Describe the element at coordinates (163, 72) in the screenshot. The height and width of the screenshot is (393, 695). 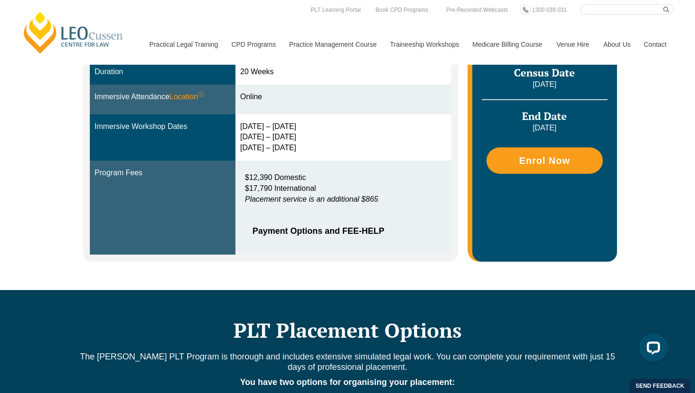
I see `div: Duration` at that location.